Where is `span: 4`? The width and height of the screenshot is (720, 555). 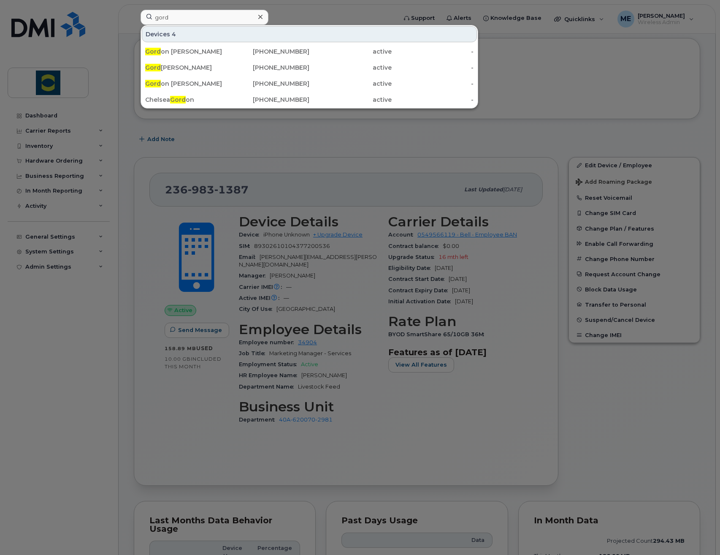
span: 4 is located at coordinates (174, 34).